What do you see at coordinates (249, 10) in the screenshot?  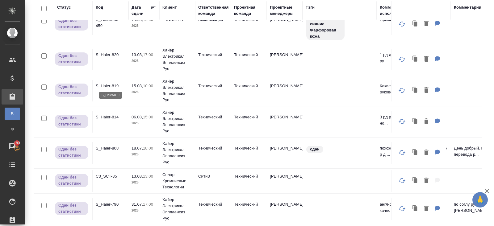 I see `div: Проектная команда` at bounding box center [249, 10].